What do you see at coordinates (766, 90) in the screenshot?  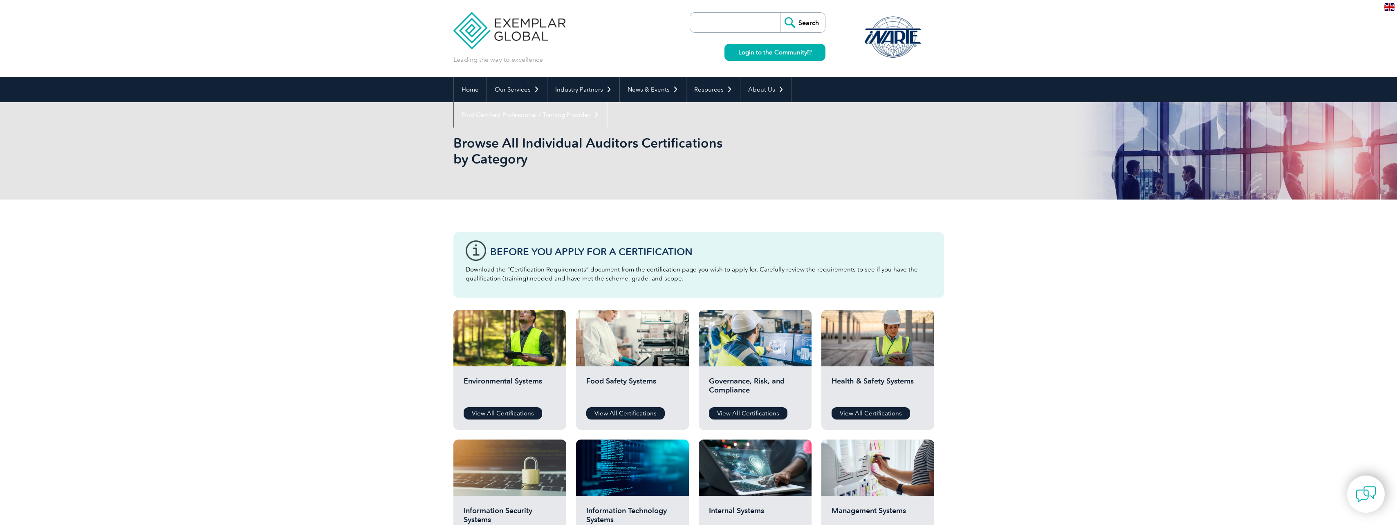 I see `a: About Us` at bounding box center [766, 90].